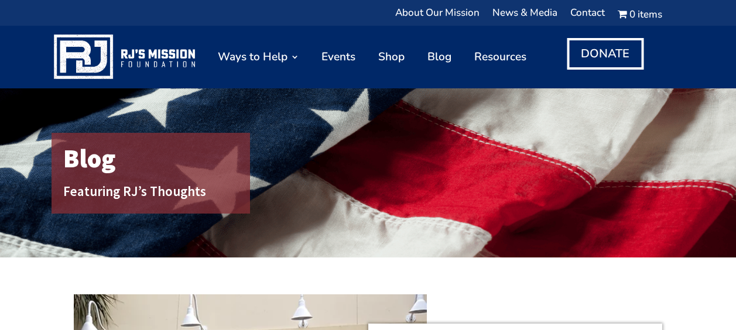  What do you see at coordinates (623, 14) in the screenshot?
I see `i: Cart` at bounding box center [623, 14].